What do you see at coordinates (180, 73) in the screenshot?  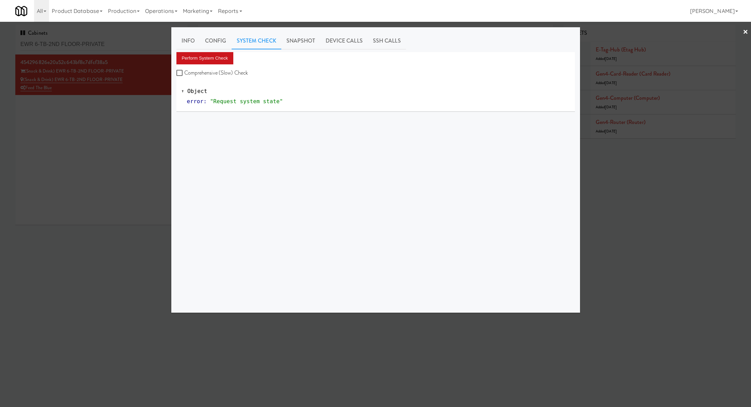 I see `input: Comprehensive (Slow) Check` at bounding box center [180, 73].